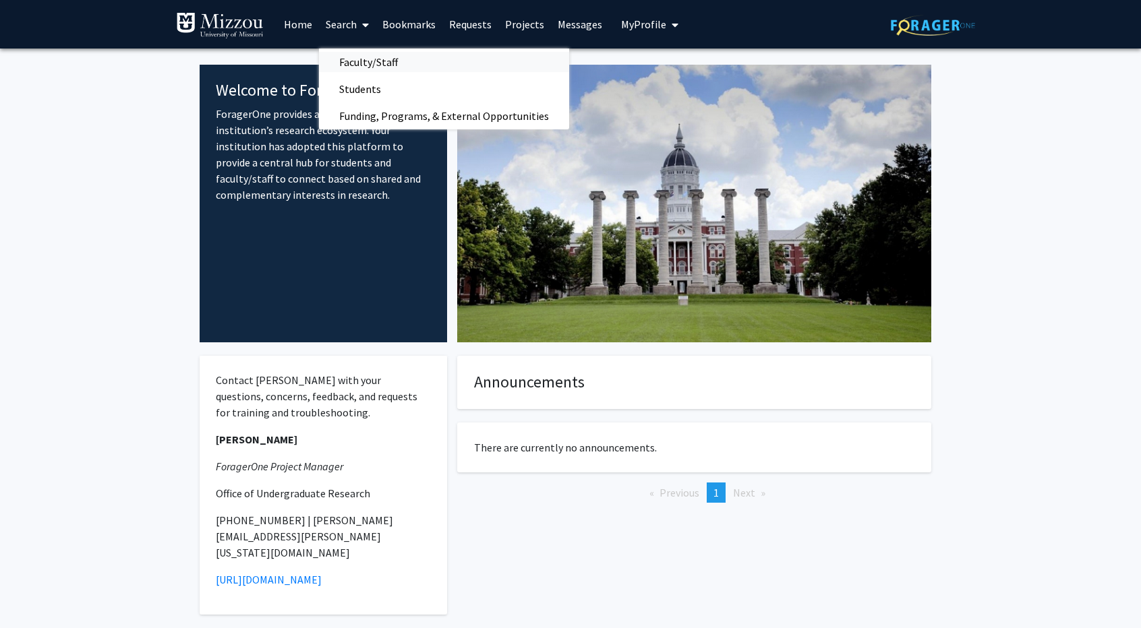 The height and width of the screenshot is (628, 1141). Describe the element at coordinates (679, 493) in the screenshot. I see `span: Previous` at that location.